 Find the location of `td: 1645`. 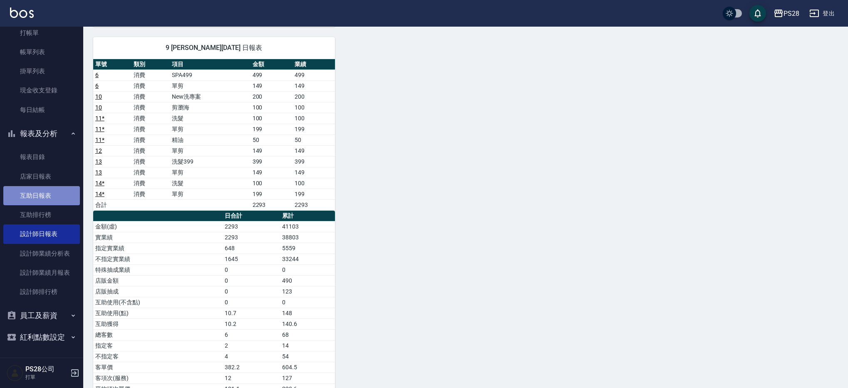

td: 1645 is located at coordinates (251, 259).